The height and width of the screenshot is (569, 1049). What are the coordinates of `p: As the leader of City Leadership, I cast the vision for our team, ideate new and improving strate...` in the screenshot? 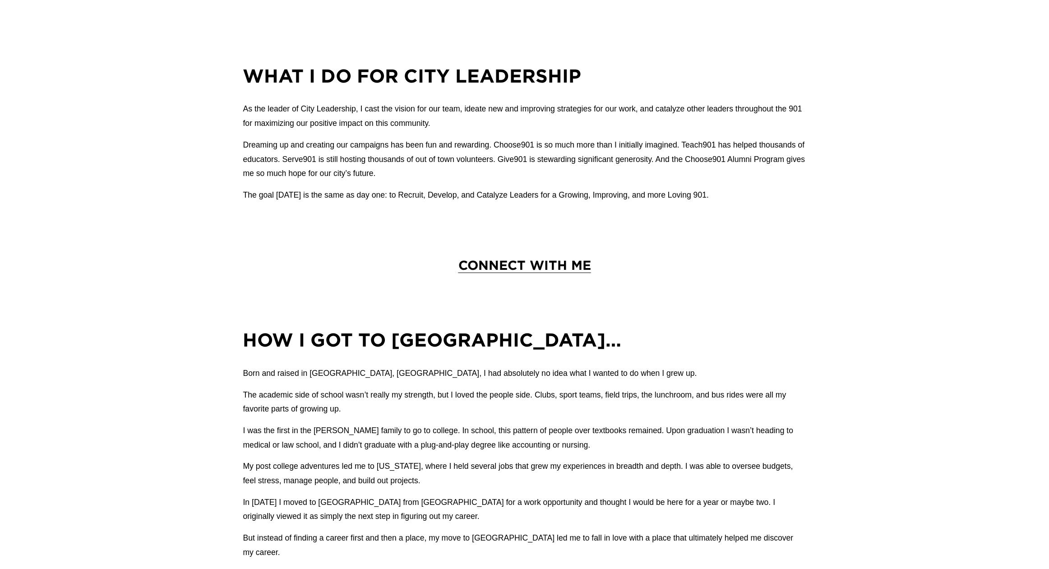 It's located at (524, 116).